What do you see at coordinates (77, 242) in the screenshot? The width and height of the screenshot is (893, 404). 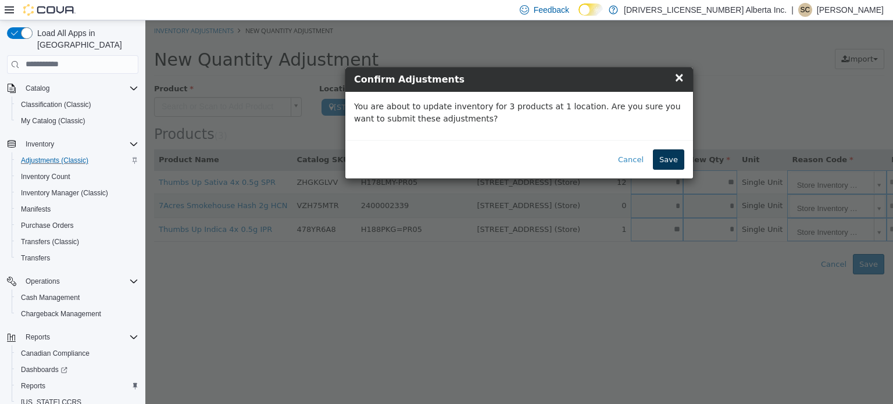 I see `button: Transfers (Classic)` at bounding box center [77, 242].